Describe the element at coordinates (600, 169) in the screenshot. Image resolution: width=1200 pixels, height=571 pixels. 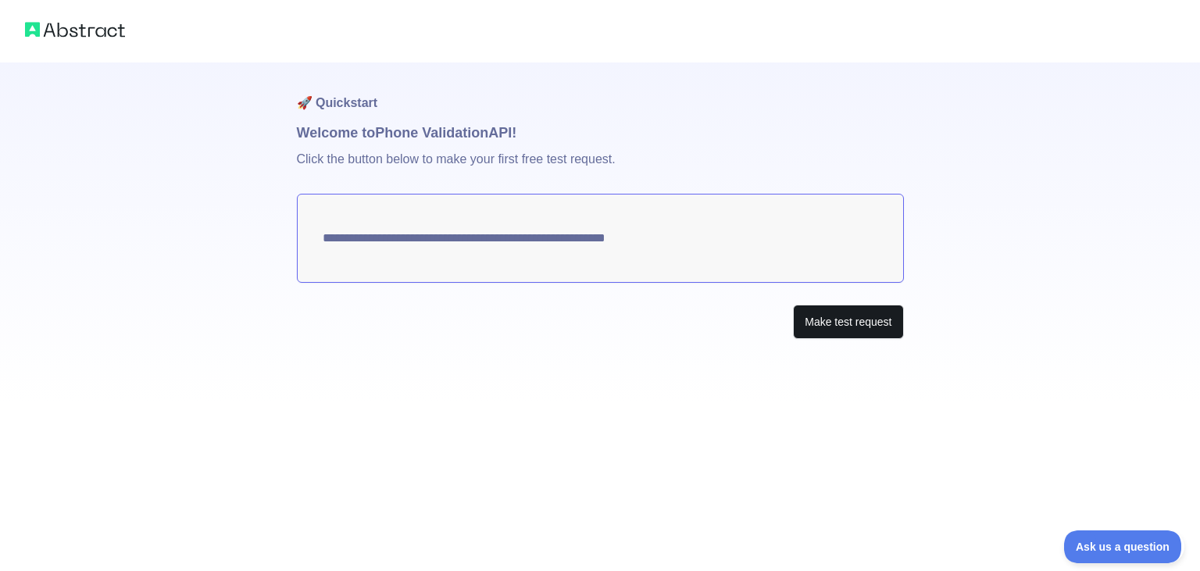
I see `p: Click the button below to make your first free test request.` at that location.